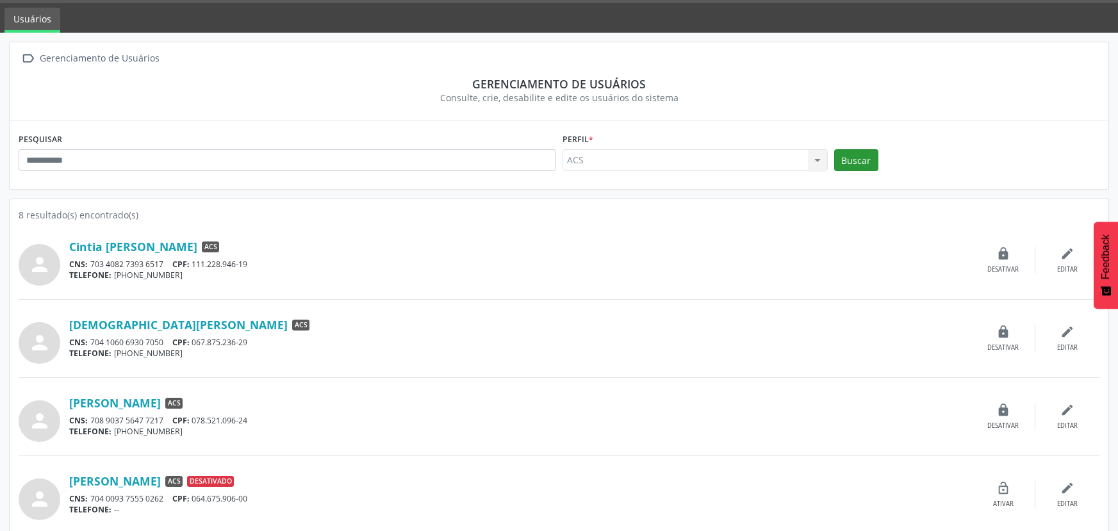 Image resolution: width=1118 pixels, height=531 pixels. Describe the element at coordinates (1003, 488) in the screenshot. I see `i: lock_open` at that location.